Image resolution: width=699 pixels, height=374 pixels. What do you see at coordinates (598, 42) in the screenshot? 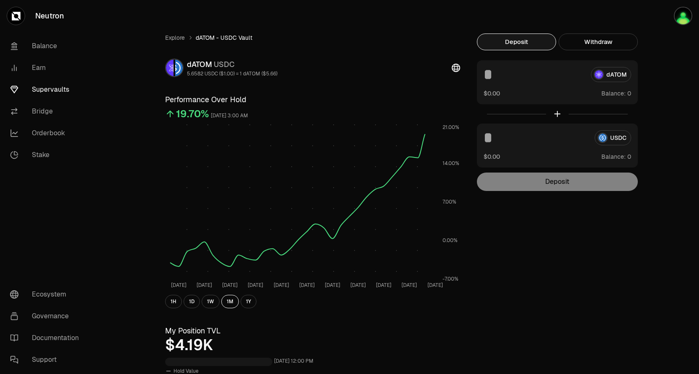
I see `button: Withdraw` at bounding box center [598, 42].